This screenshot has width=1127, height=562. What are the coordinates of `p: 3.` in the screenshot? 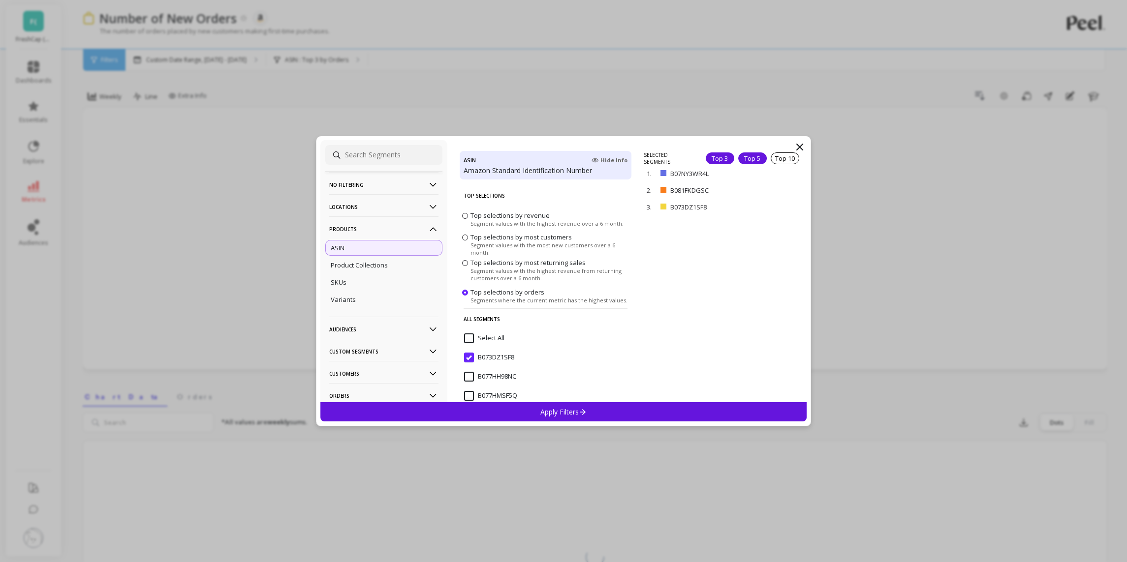 It's located at (651, 207).